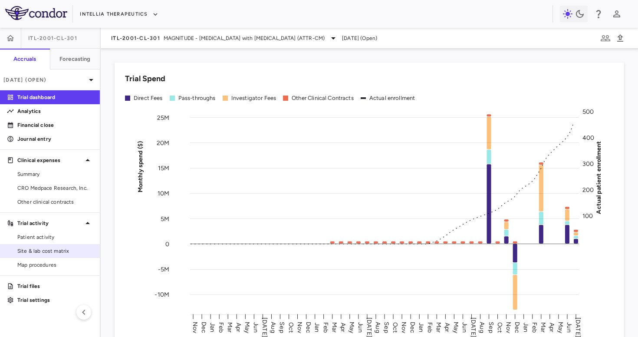 This screenshot has width=638, height=337. I want to click on p: Trial dashboard, so click(55, 97).